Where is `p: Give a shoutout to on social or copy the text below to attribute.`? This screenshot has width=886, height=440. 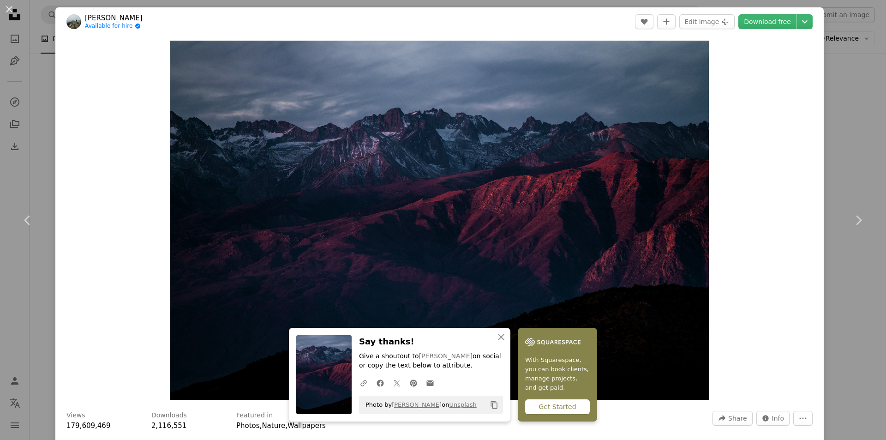 p: Give a shoutout to on social or copy the text below to attribute. is located at coordinates (431, 361).